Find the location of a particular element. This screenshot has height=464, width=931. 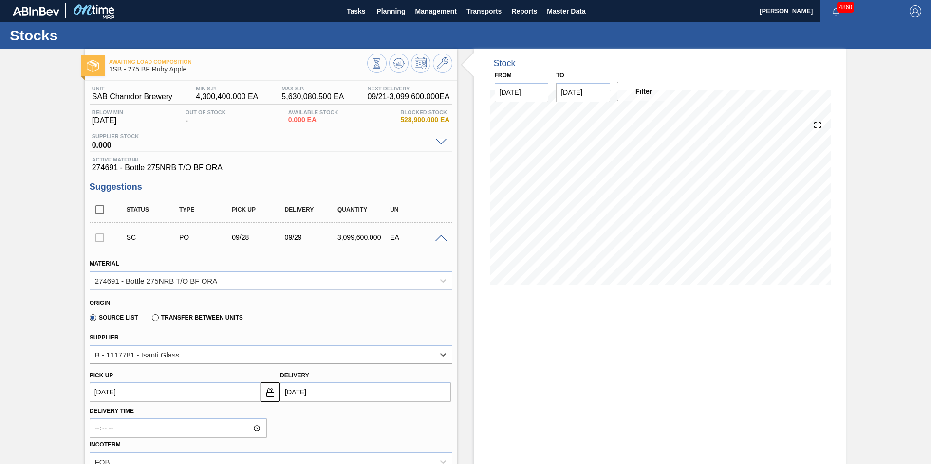

span: Available Stock is located at coordinates (313, 112).